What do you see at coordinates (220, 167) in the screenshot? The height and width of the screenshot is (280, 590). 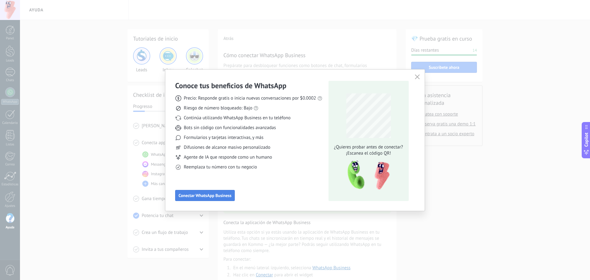 I see `span: Reemplaza tu número con tu negocio` at bounding box center [220, 167].